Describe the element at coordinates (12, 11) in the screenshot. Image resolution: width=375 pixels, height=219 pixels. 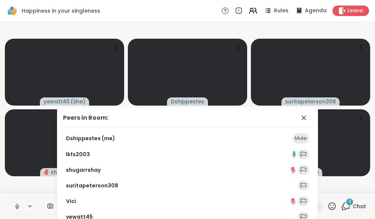
I see `img: ShareWell Logomark` at that location.